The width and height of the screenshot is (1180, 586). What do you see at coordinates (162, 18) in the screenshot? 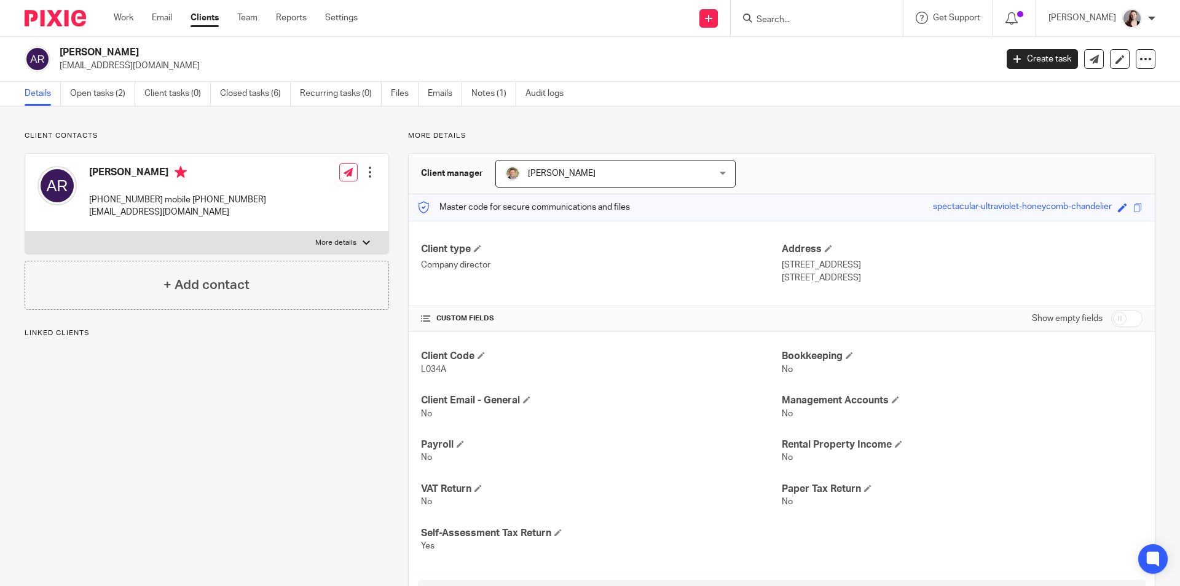
I see `a: Email` at bounding box center [162, 18].